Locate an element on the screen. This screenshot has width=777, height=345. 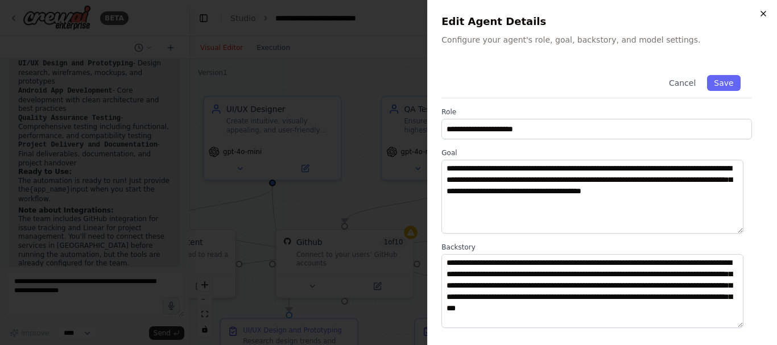
label: Backstory is located at coordinates (597, 247).